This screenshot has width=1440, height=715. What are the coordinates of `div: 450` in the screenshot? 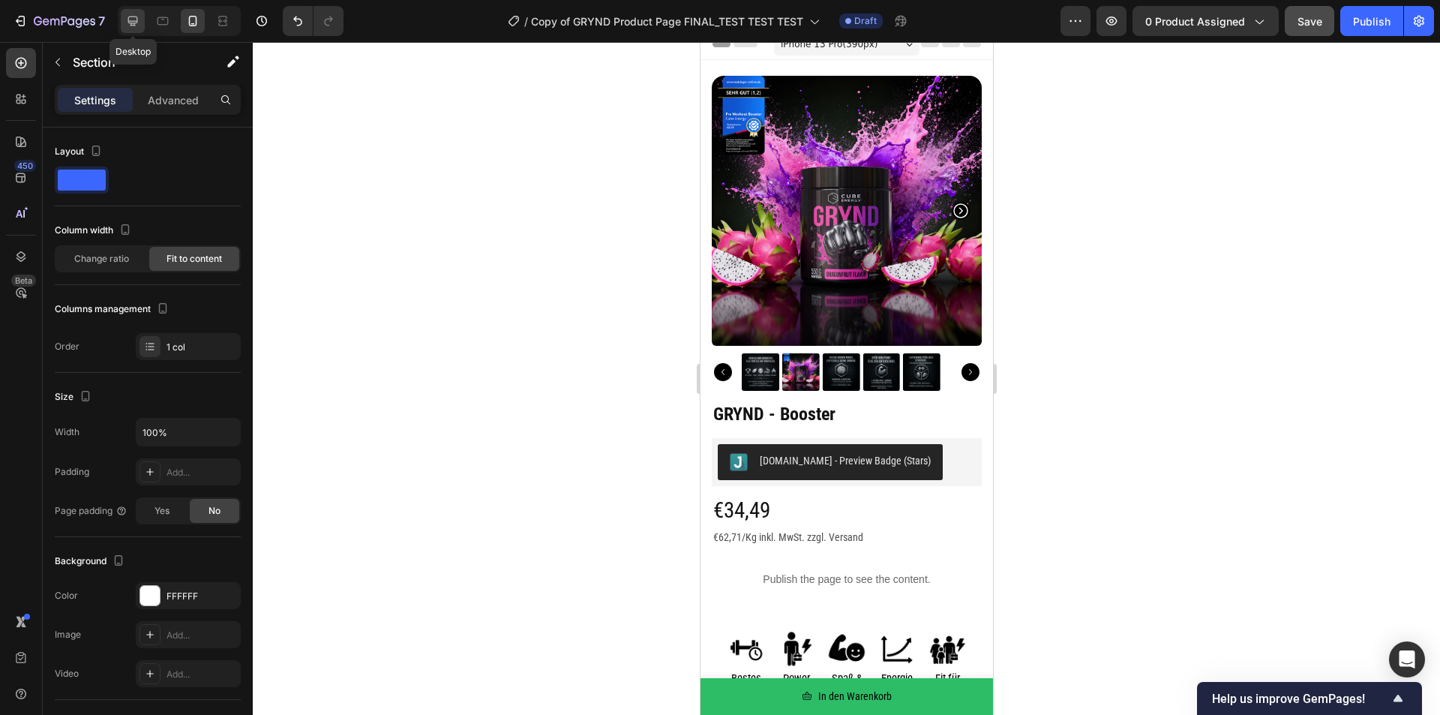 It's located at (25, 166).